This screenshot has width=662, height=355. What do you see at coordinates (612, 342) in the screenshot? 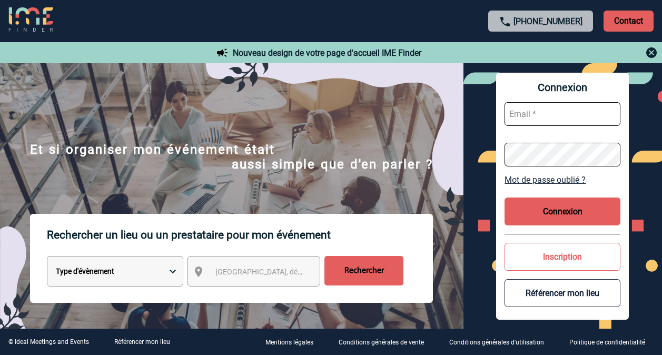
I see `a: Politique de confidentialité` at bounding box center [612, 342].